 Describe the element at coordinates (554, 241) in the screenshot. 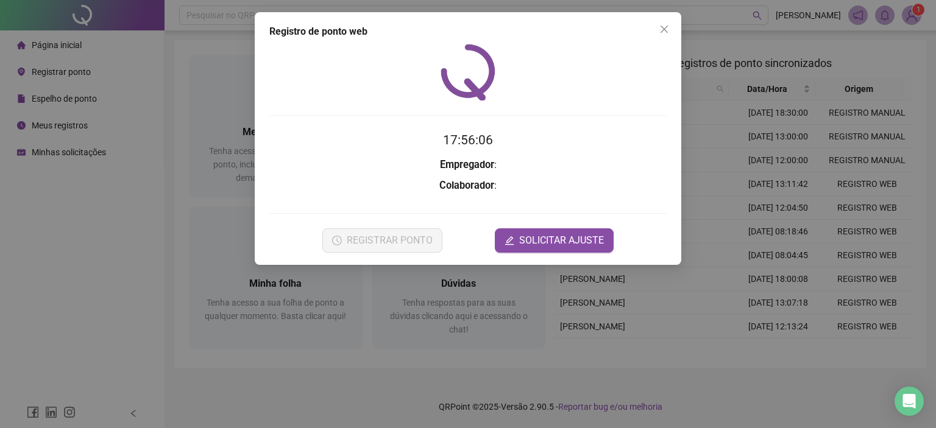

I see `button: editSOLICITAR AJUSTE` at that location.